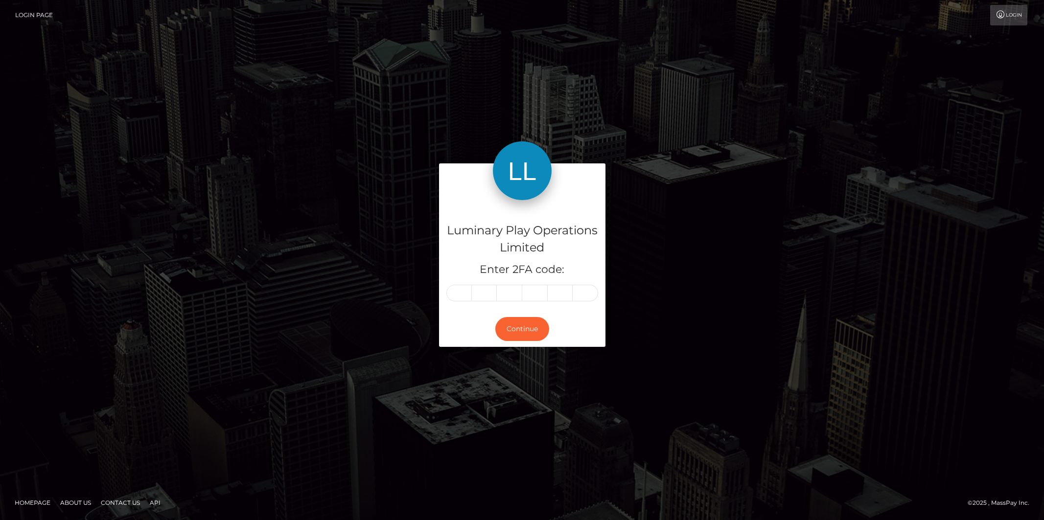 Image resolution: width=1044 pixels, height=520 pixels. I want to click on a: Contact Us, so click(120, 503).